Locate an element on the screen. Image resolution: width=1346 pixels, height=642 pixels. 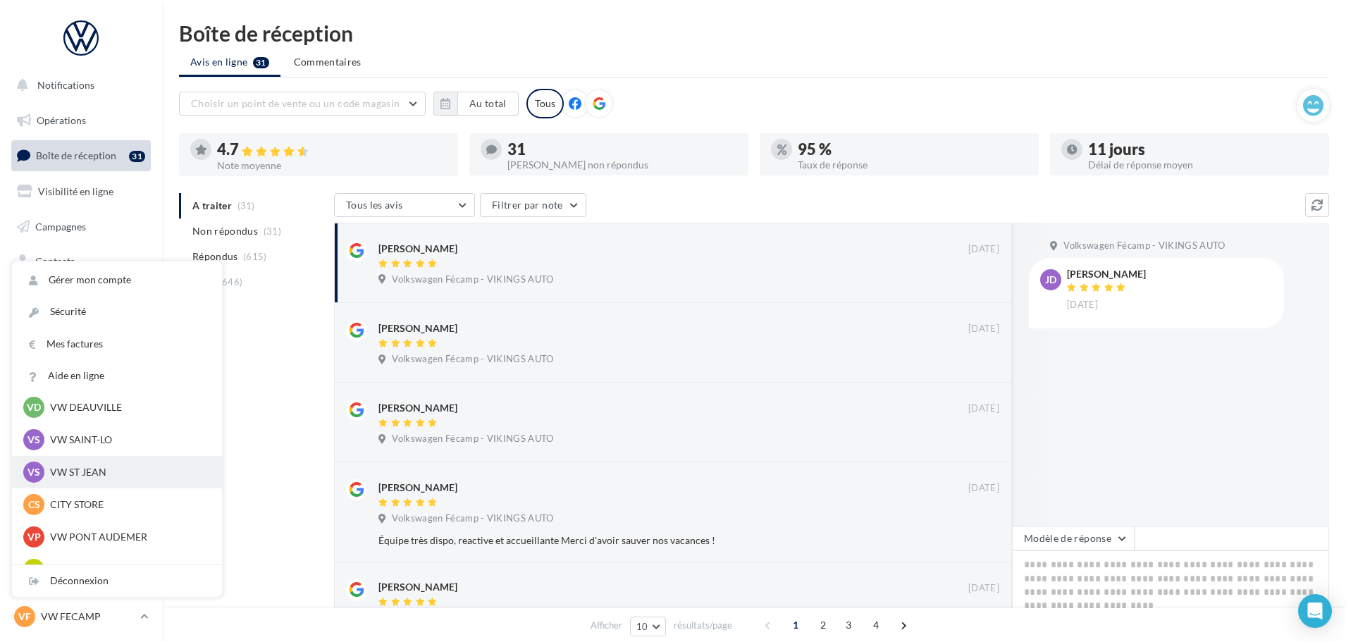
button: Modèle de réponse is located at coordinates (1073, 538).